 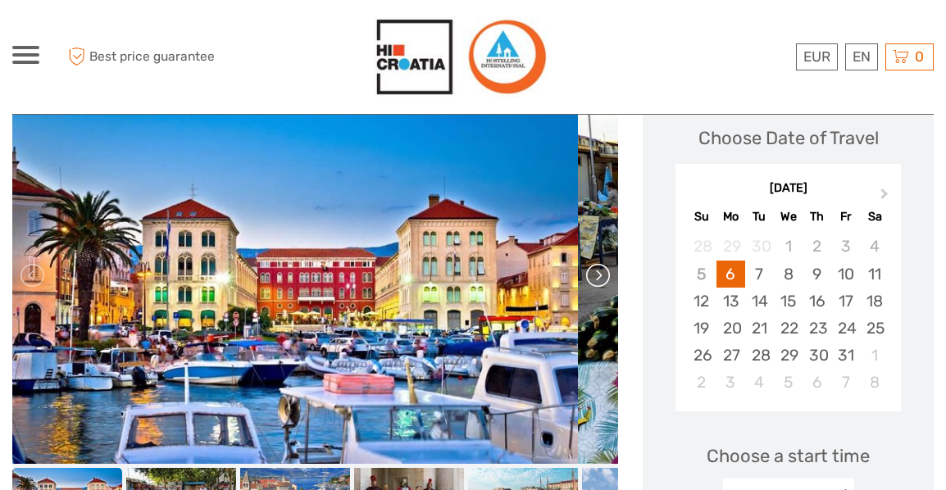 I want to click on div: Tu, so click(x=759, y=217).